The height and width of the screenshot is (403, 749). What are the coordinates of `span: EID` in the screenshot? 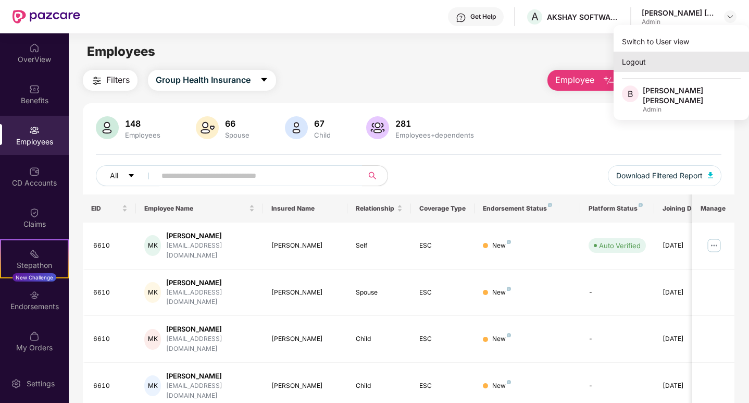 It's located at (105, 208).